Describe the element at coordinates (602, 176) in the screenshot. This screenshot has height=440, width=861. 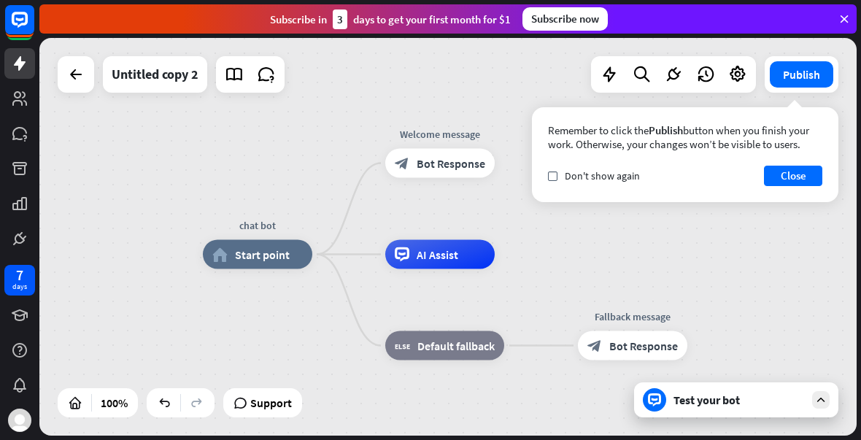
I see `span: Don't show again` at that location.